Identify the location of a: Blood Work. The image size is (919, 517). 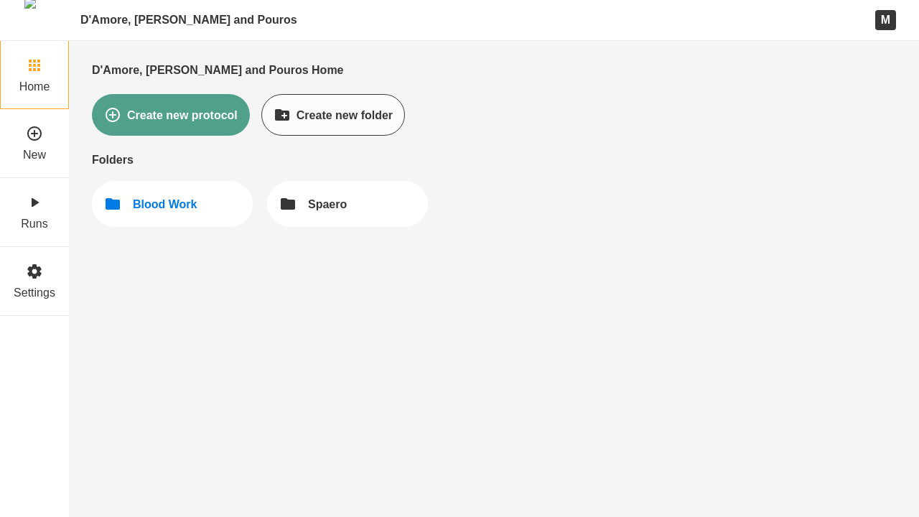
(172, 204).